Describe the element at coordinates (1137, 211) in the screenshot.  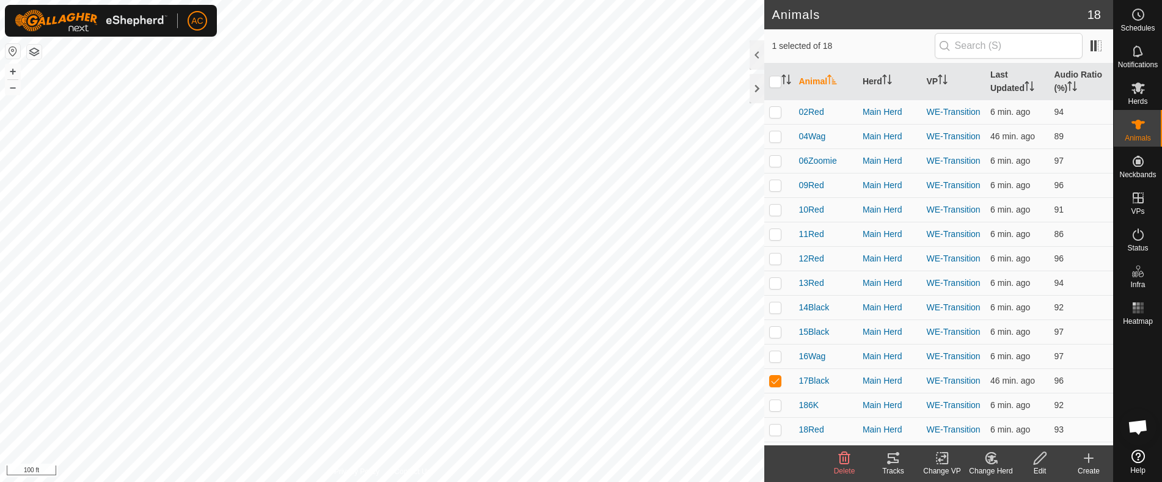
I see `span: VPs` at that location.